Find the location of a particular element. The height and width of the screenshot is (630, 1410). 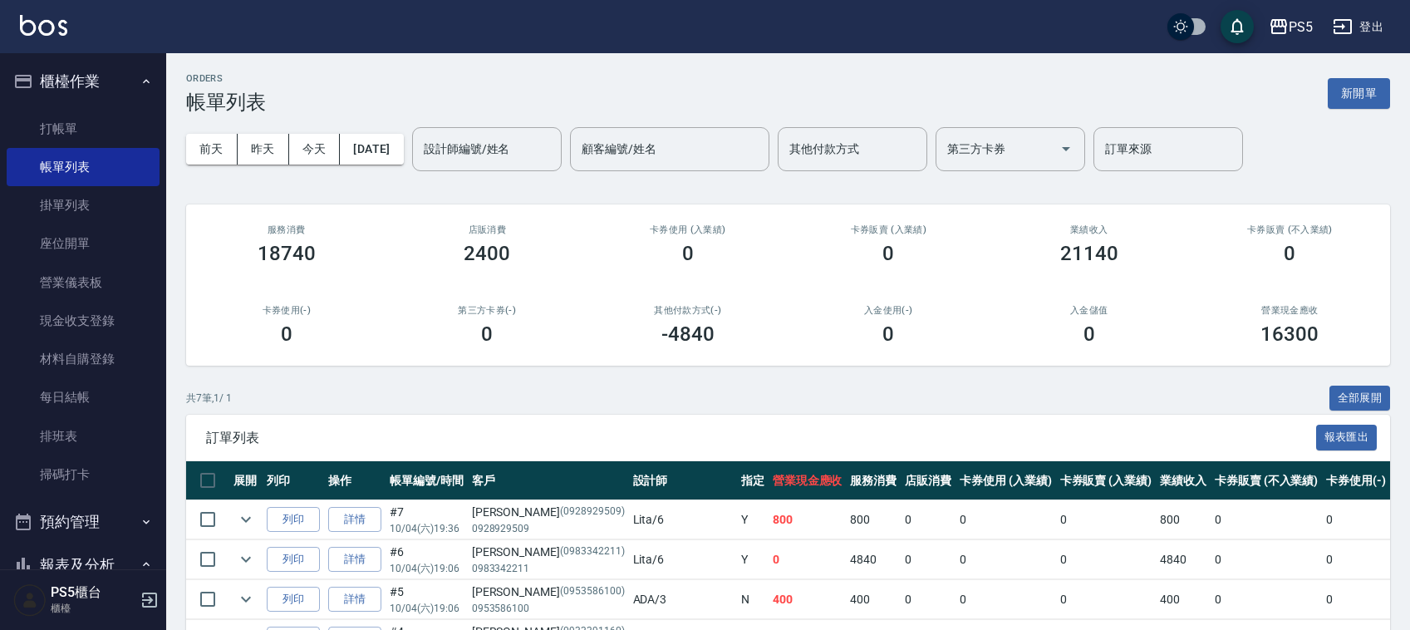

h2: 第三方卡券(-) is located at coordinates (488, 310).